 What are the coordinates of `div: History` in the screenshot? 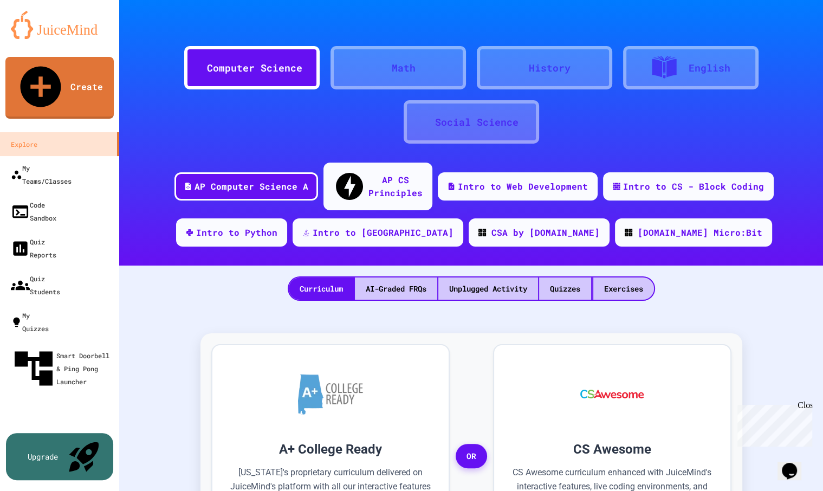 It's located at (549, 68).